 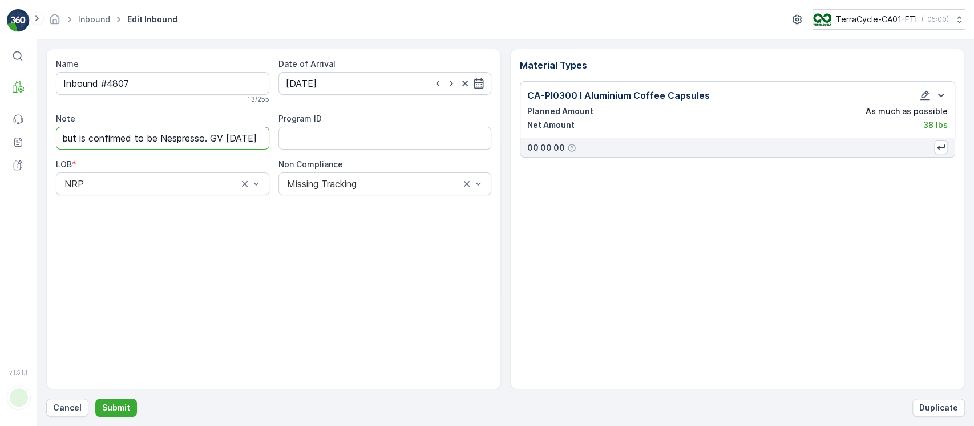 I want to click on a: Inbound, so click(x=94, y=19).